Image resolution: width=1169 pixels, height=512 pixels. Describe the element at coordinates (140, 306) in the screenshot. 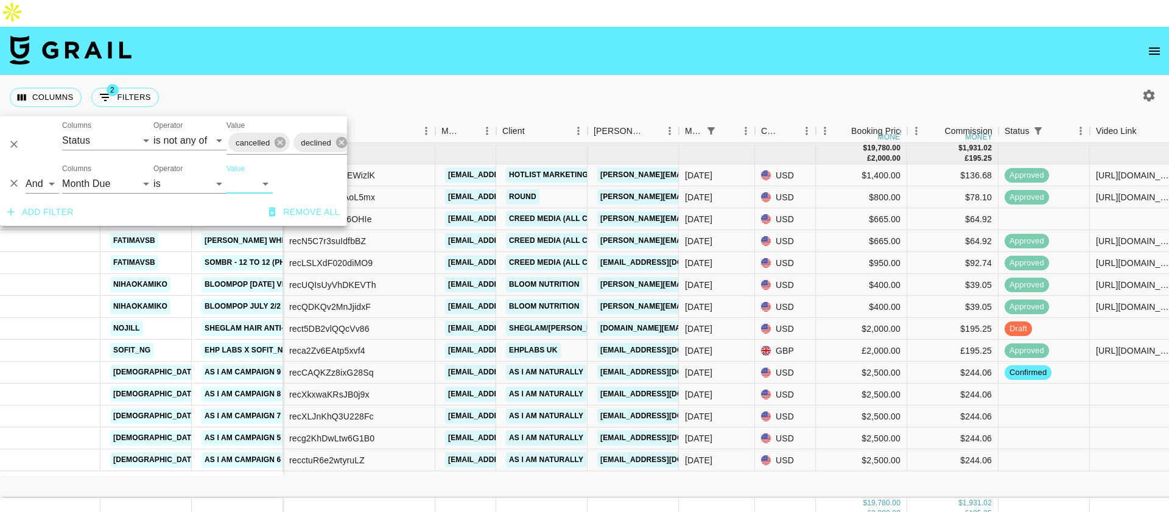

I see `a: nihaokamiko` at that location.